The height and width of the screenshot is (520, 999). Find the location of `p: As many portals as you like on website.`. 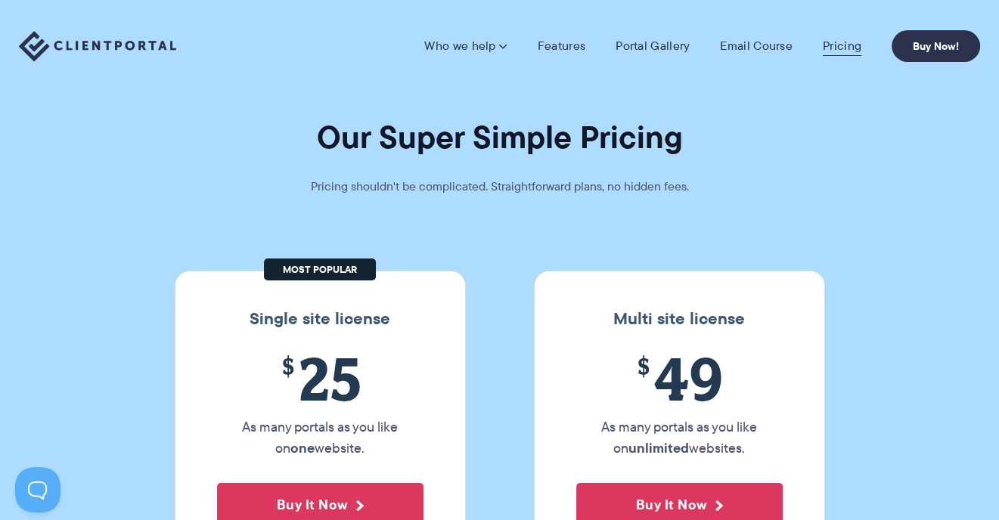

p: As many portals as you like on website. is located at coordinates (320, 438).